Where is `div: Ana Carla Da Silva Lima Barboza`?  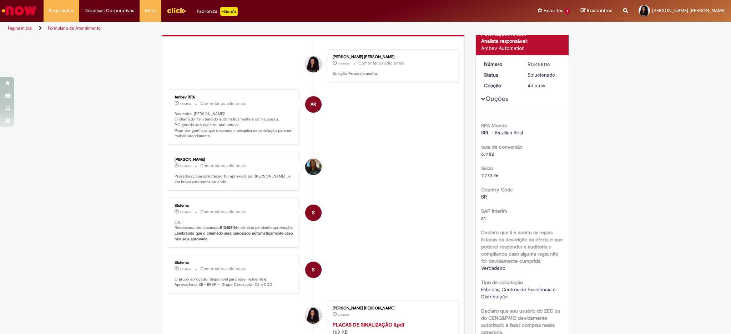
div: Ana Carla Da Silva Lima Barboza is located at coordinates (313, 167).